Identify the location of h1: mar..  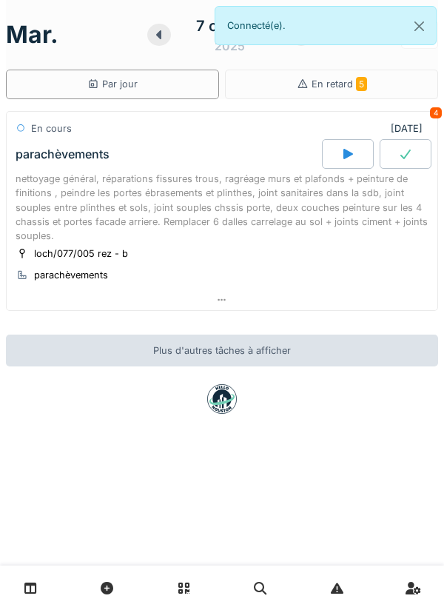
(32, 35).